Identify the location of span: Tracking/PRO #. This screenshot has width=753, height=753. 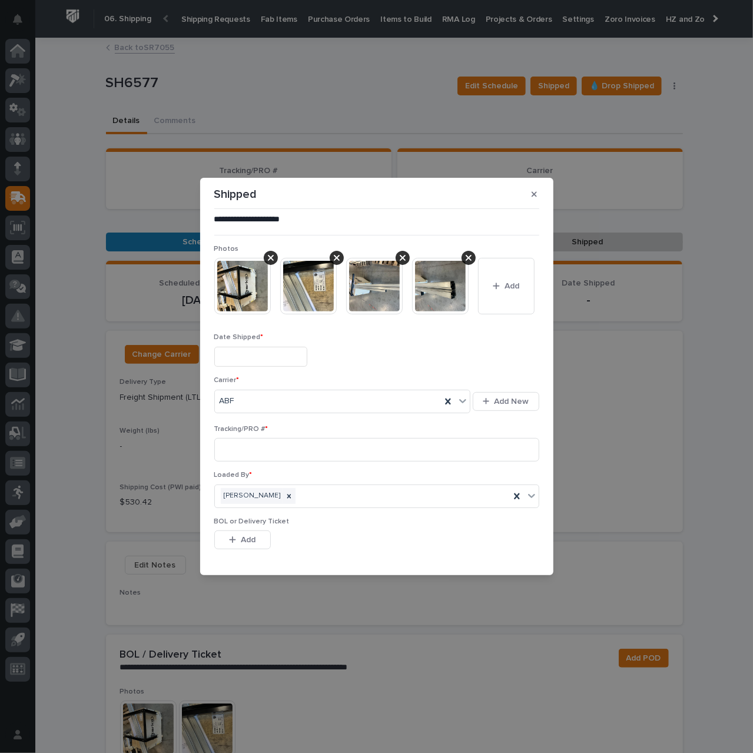
(241, 429).